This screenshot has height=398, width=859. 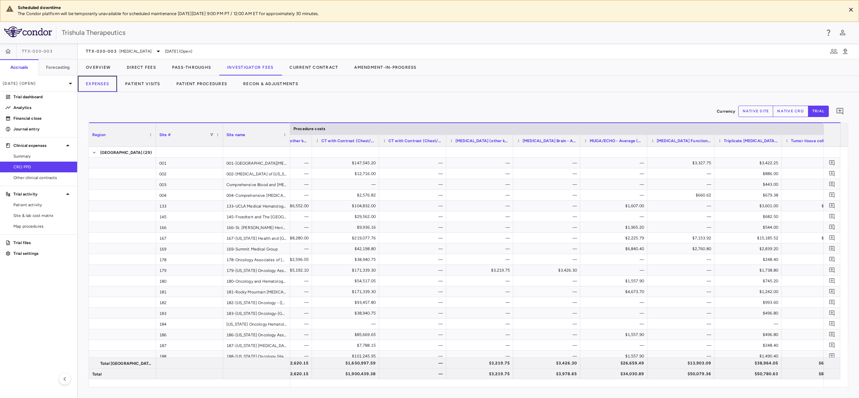 What do you see at coordinates (817, 281) in the screenshot?
I see `div: $8,727.75` at bounding box center [817, 281].